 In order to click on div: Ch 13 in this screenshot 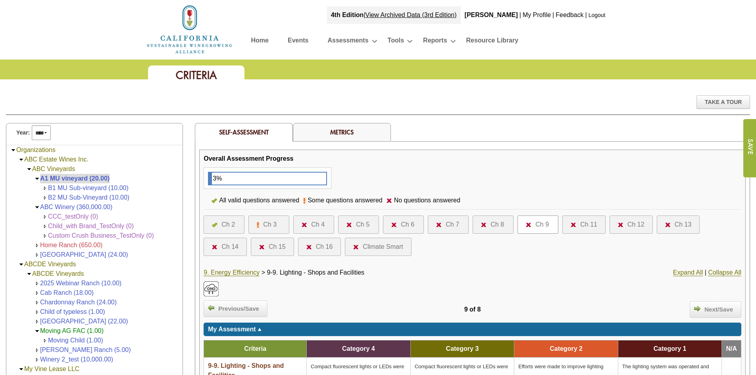, I will do `click(683, 225)`.